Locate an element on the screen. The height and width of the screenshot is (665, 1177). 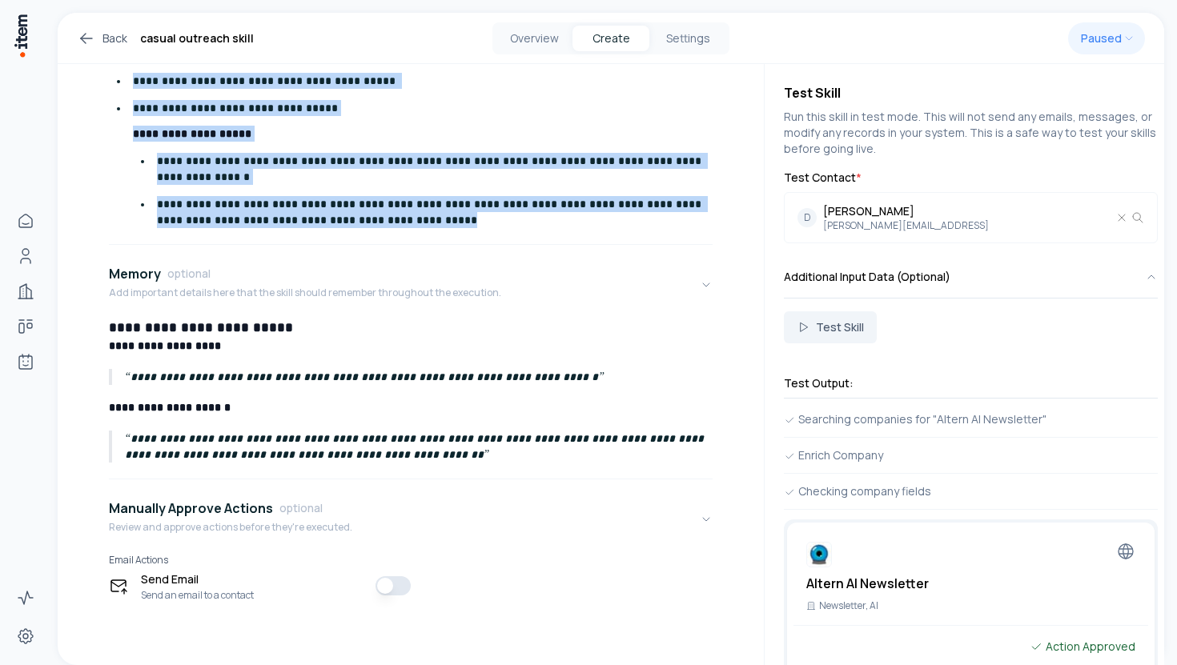
span: Send an email to a contact is located at coordinates (197, 596).